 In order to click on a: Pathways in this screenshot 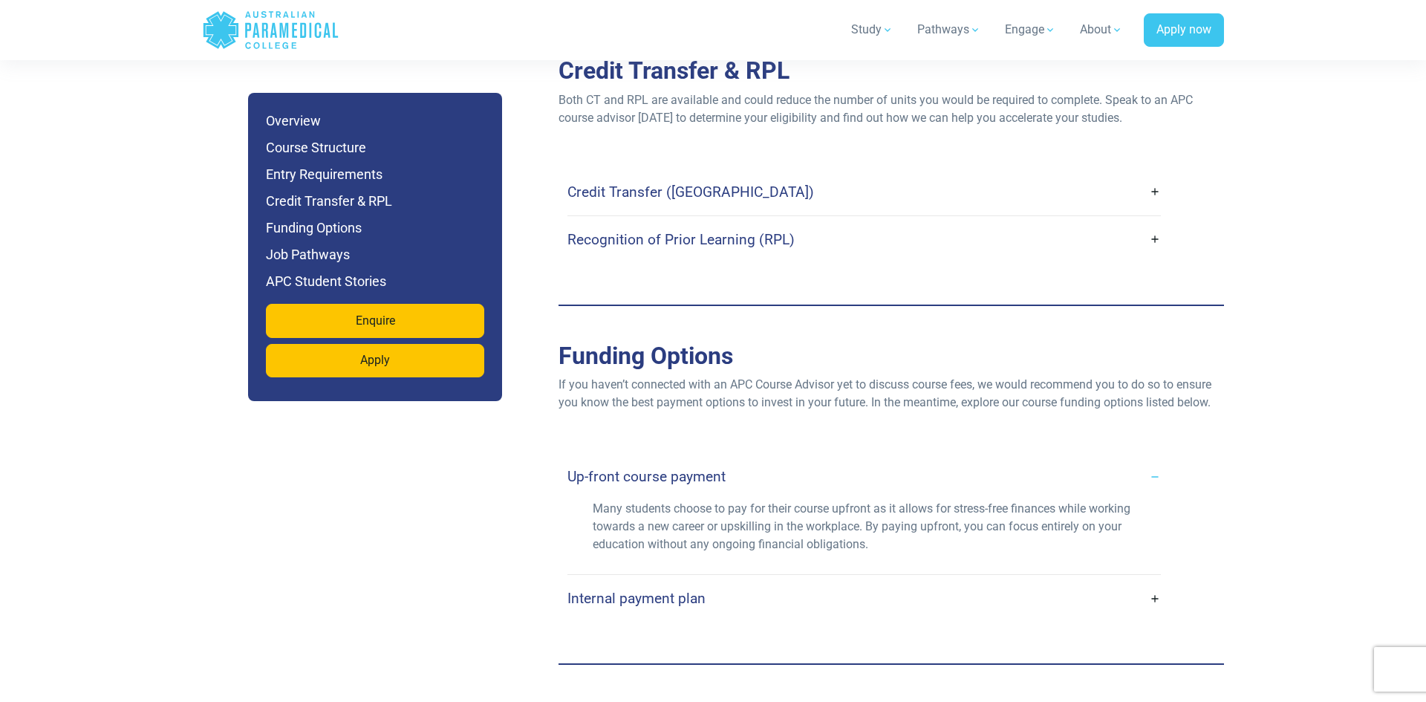, I will do `click(949, 30)`.